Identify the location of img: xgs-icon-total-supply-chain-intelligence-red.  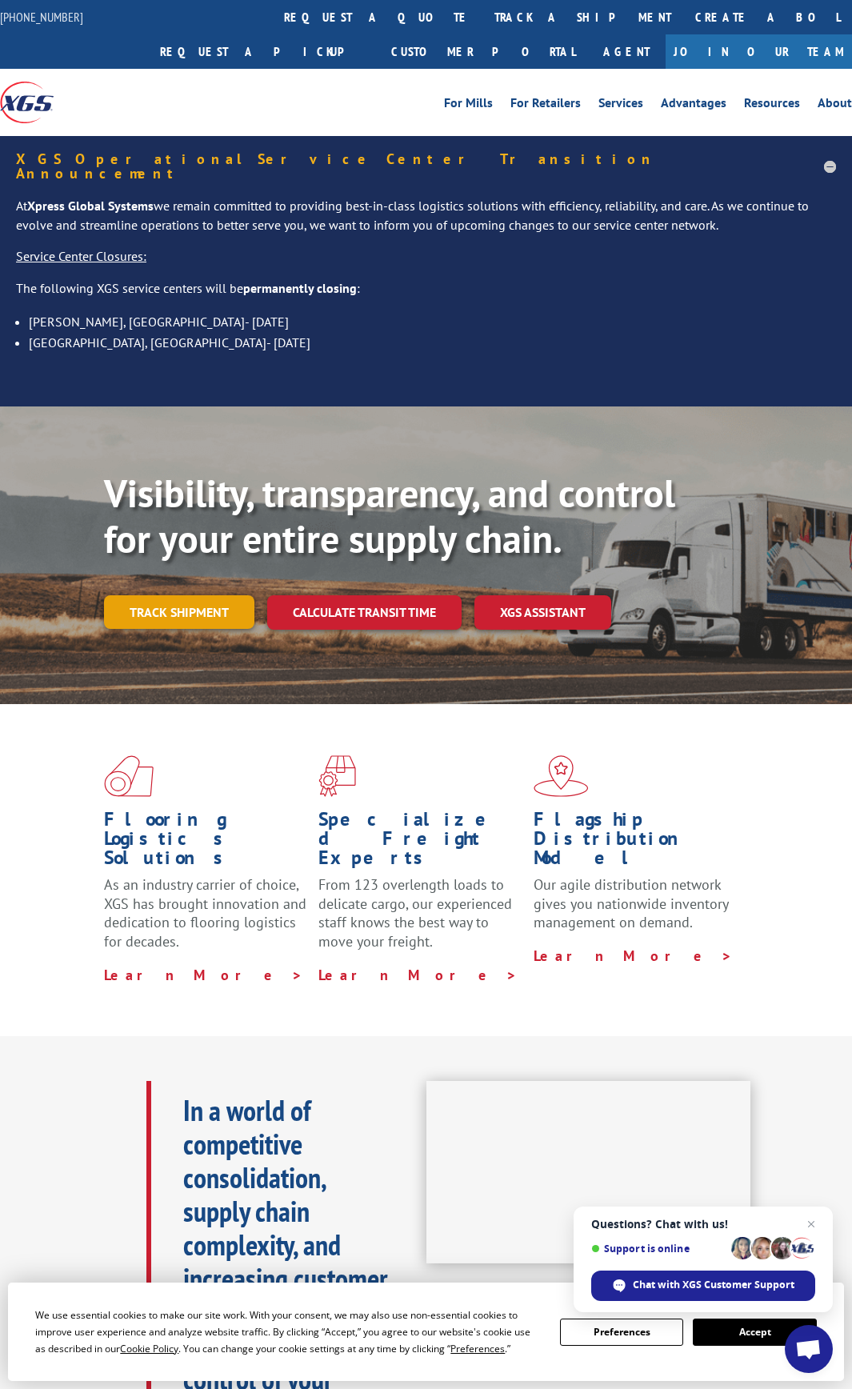
(129, 776).